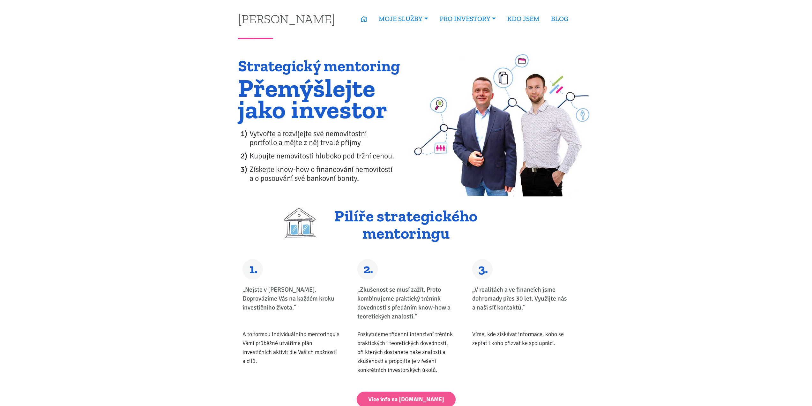  I want to click on h2: Pilíře strategického mentoringu, so click(406, 224).